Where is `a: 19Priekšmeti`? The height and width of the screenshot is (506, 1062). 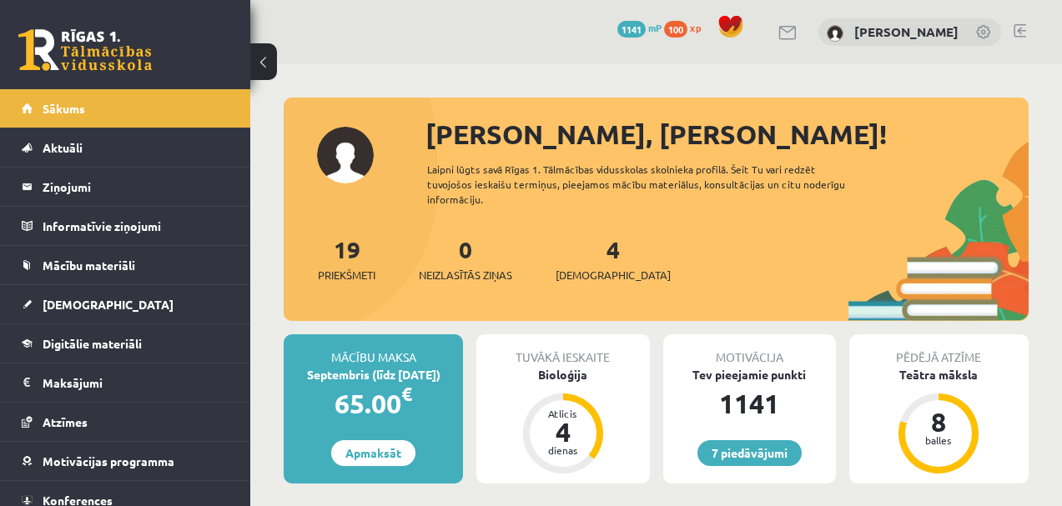
a: 19Priekšmeti is located at coordinates (346, 259).